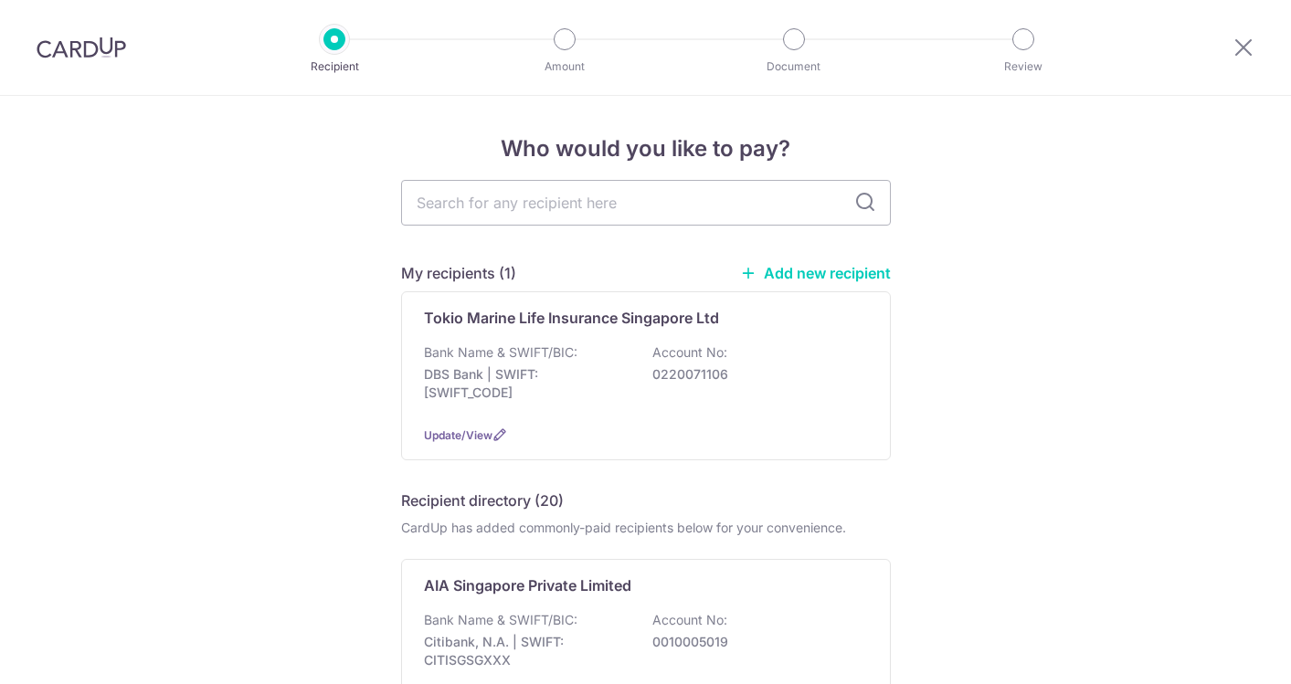 Image resolution: width=1291 pixels, height=684 pixels. Describe the element at coordinates (755, 375) in the screenshot. I see `p: 0220071106` at that location.